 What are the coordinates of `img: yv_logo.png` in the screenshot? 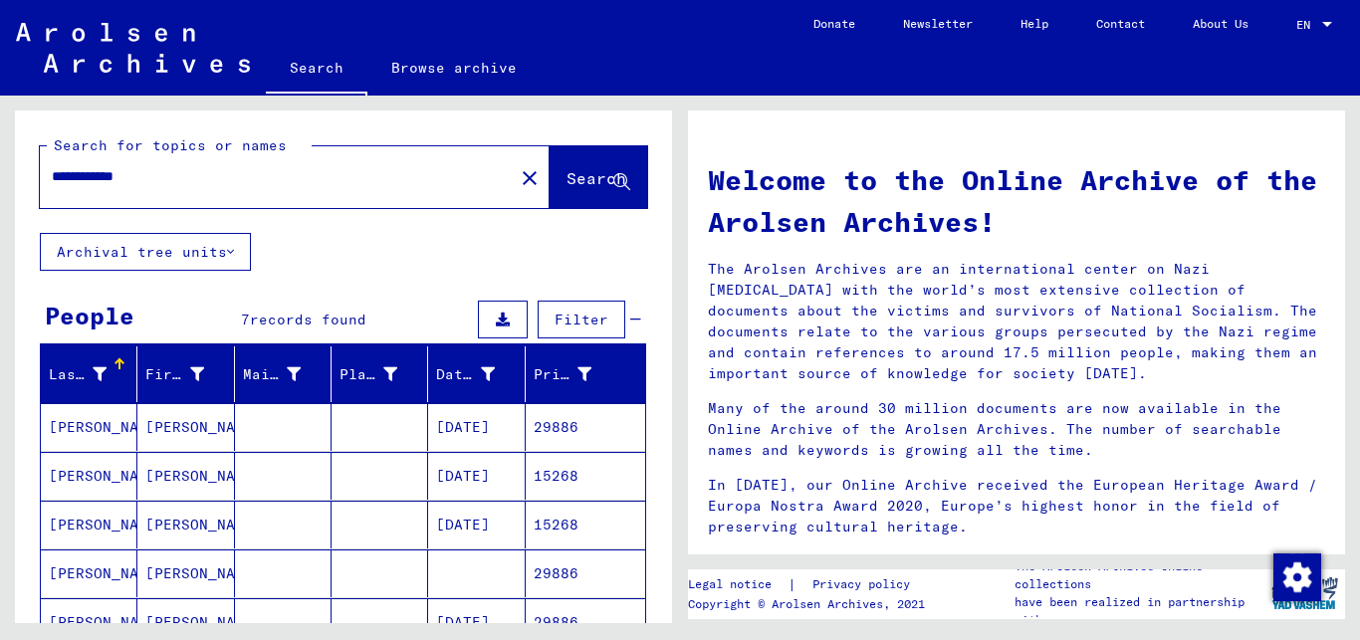 It's located at (1304, 593).